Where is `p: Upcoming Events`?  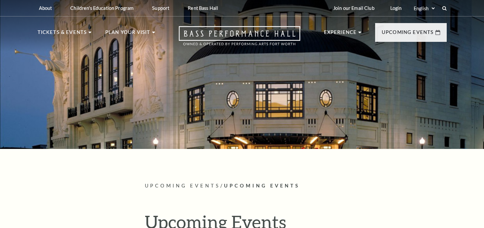
p: Upcoming Events is located at coordinates (408, 34).